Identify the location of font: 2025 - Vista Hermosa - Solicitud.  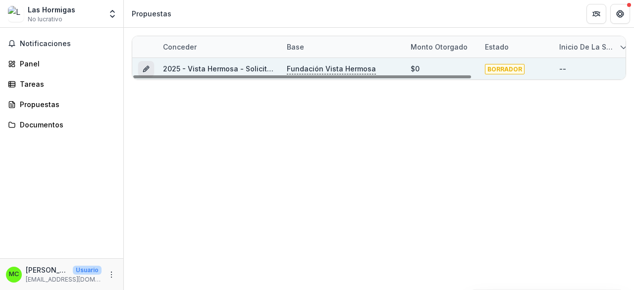
(219, 68).